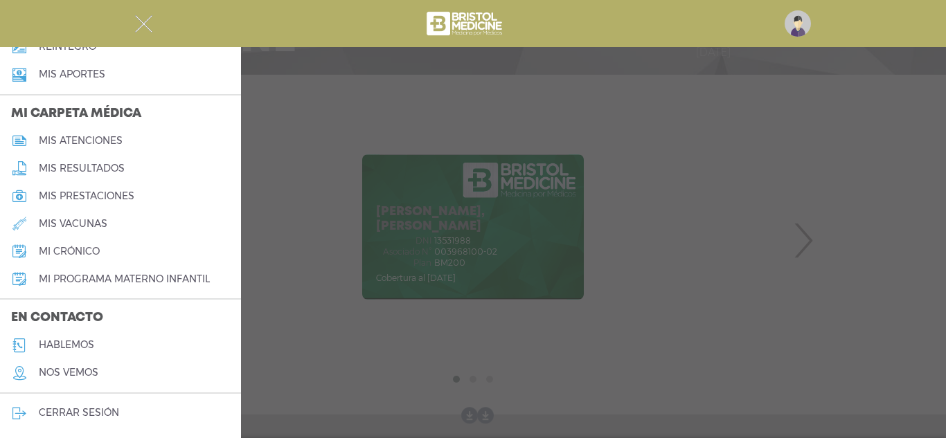  Describe the element at coordinates (798, 24) in the screenshot. I see `img: profile-placeholder.svg` at that location.